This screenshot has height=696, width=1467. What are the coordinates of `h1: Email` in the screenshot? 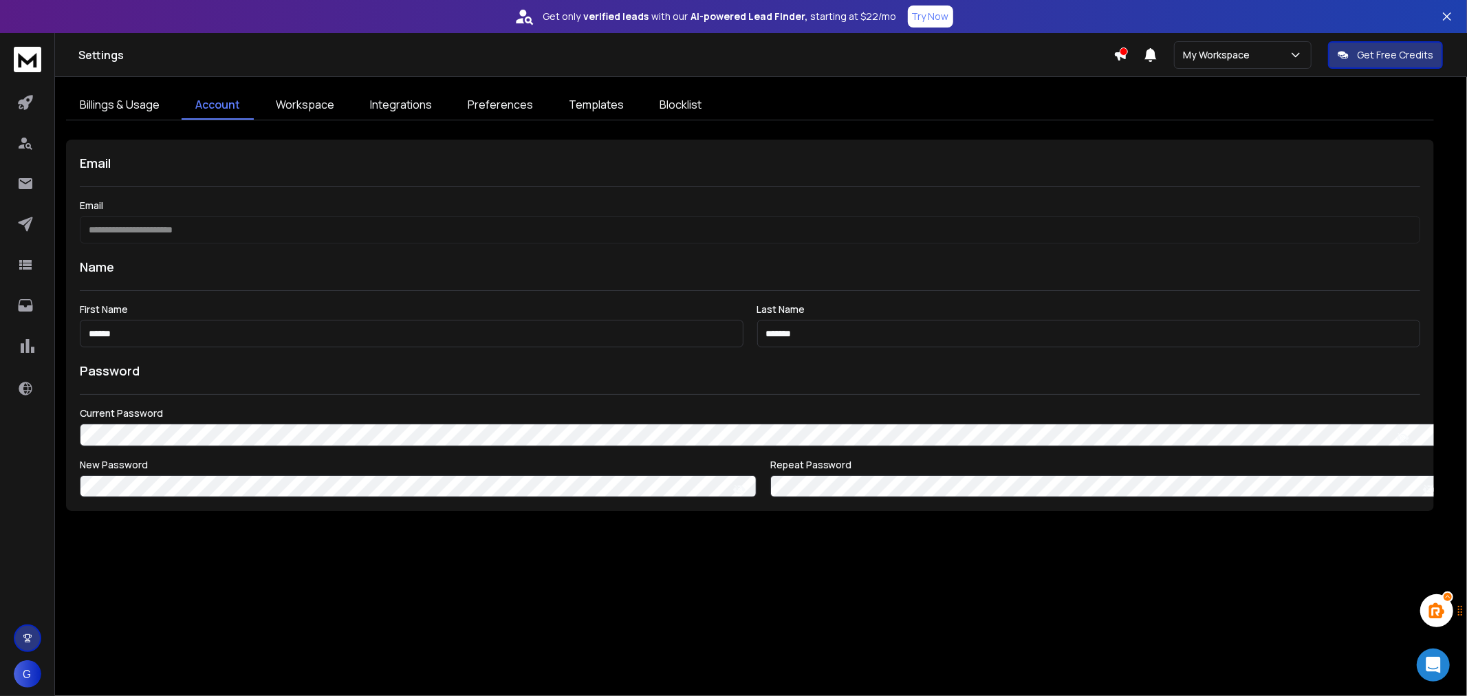 It's located at (750, 163).